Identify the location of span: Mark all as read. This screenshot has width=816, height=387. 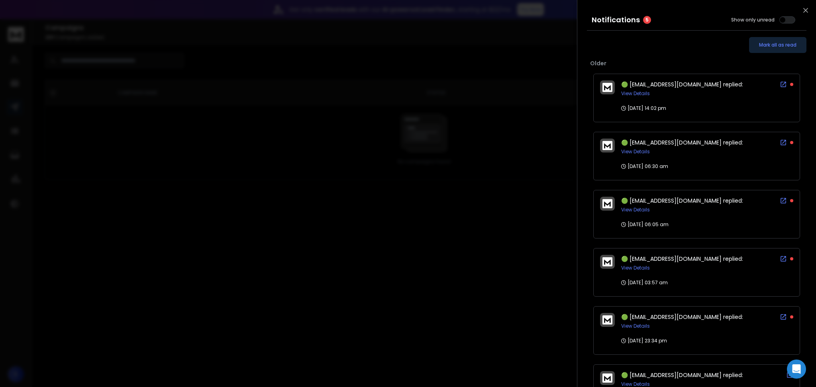
(777, 45).